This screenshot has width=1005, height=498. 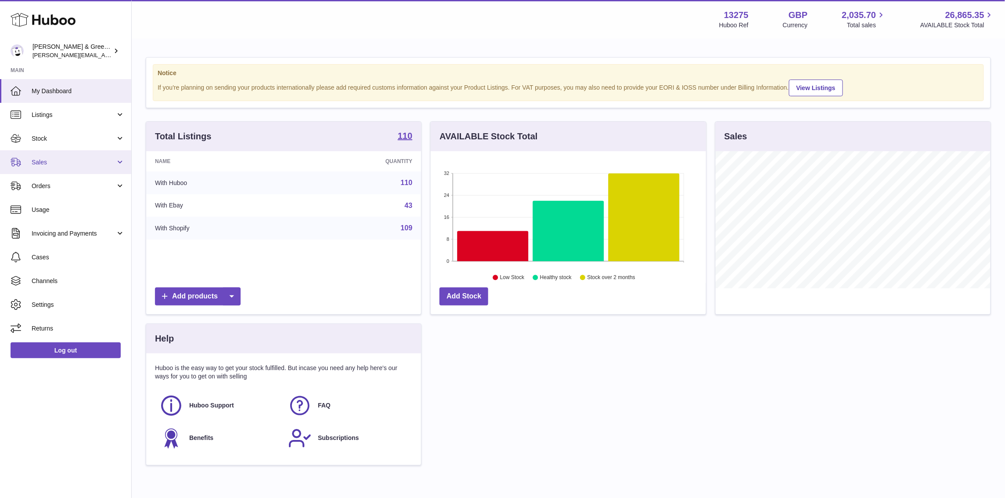 I want to click on a: 26,865.35 AVAILABLE Stock Total, so click(x=957, y=19).